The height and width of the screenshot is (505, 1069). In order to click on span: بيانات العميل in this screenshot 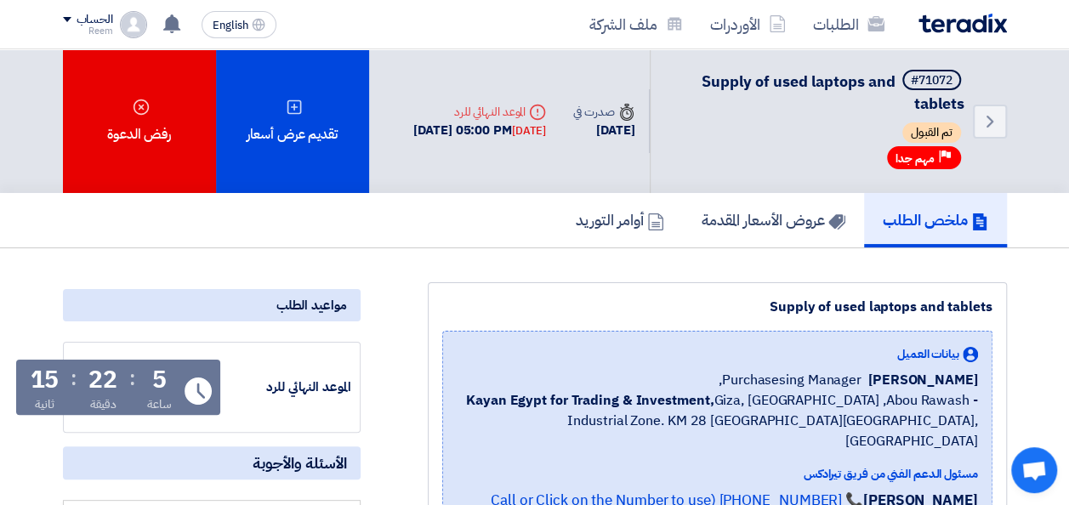, I will do `click(928, 354)`.